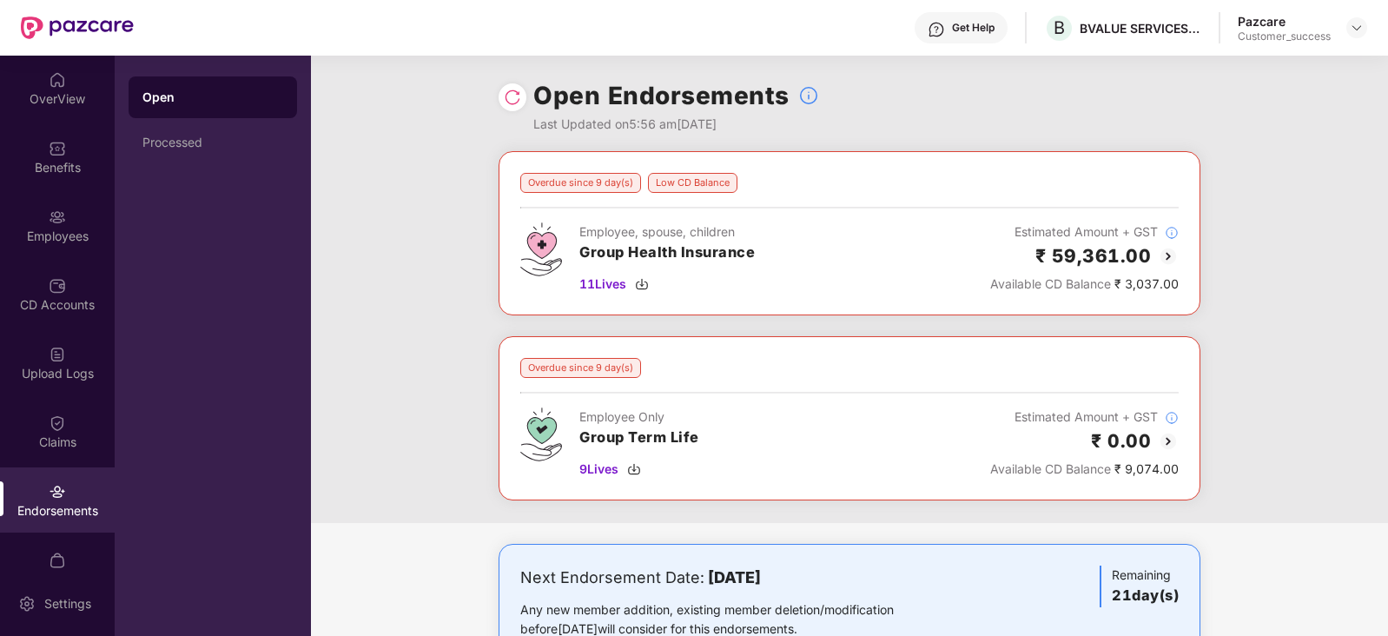  Describe the element at coordinates (1084, 469) in the screenshot. I see `div: ₹ 9,074.00` at that location.